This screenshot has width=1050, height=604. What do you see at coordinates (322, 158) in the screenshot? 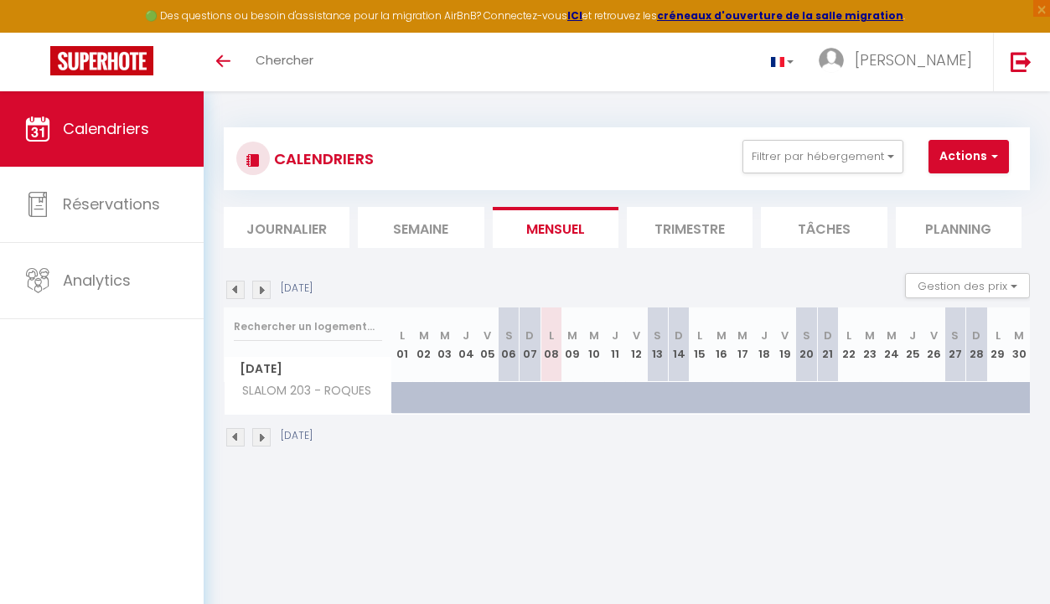
I see `h3: CALENDRIERS` at bounding box center [322, 158].